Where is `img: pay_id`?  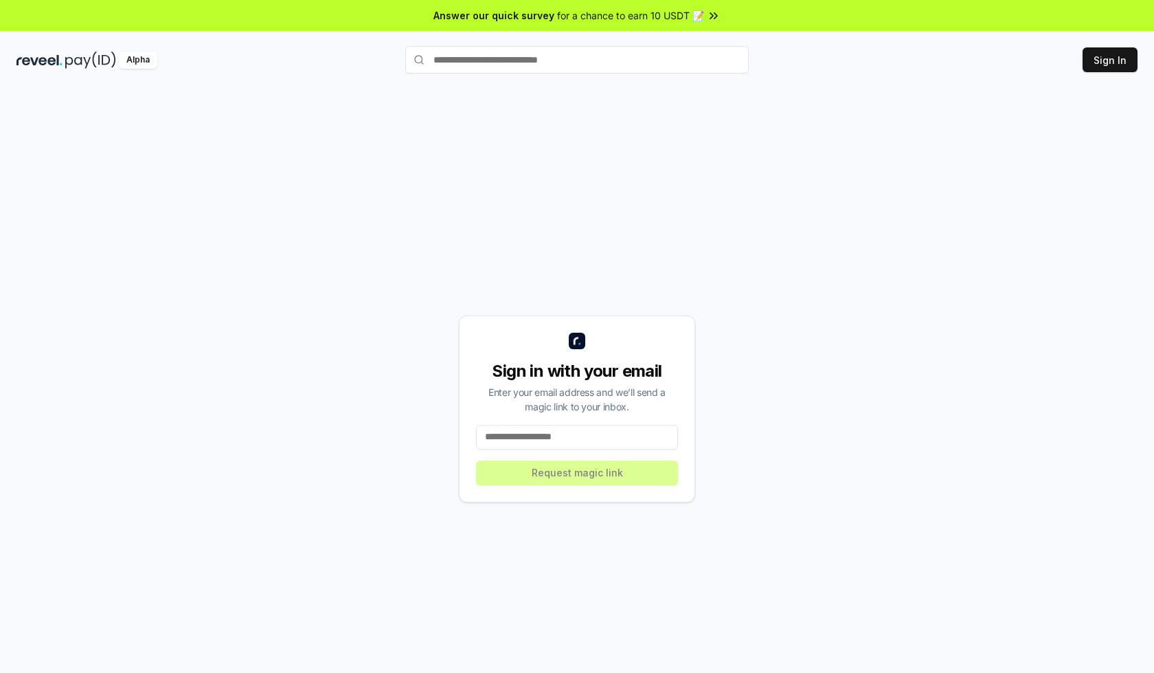
img: pay_id is located at coordinates (91, 60).